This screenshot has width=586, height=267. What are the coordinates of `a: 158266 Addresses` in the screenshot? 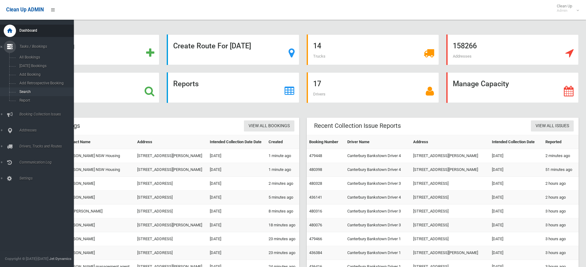 It's located at (512, 50).